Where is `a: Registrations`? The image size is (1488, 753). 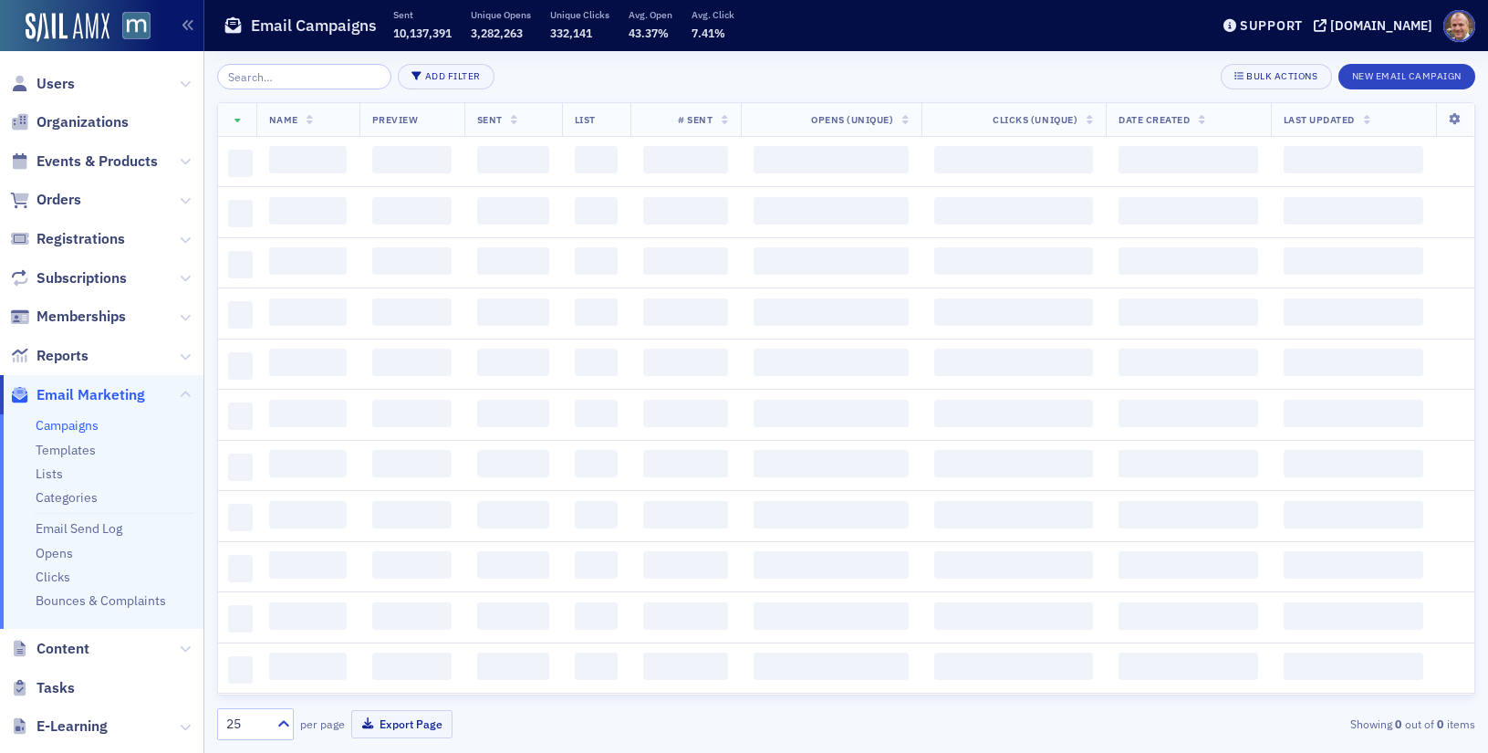 a: Registrations is located at coordinates (68, 239).